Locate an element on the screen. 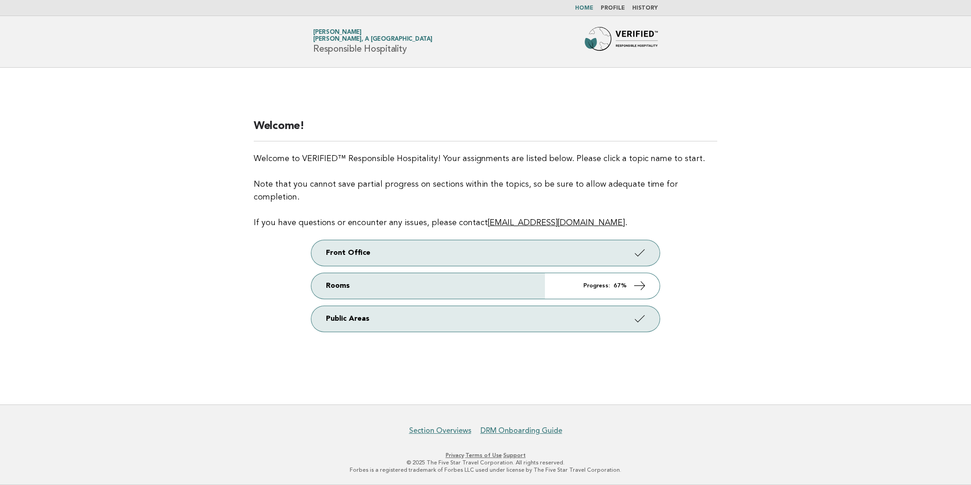 This screenshot has width=971, height=485. strong: 67% is located at coordinates (620, 285).